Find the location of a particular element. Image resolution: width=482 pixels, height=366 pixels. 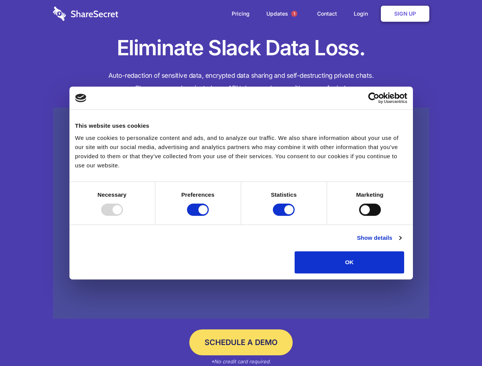

h1: Eliminate Slack Data Loss. is located at coordinates (241, 48).